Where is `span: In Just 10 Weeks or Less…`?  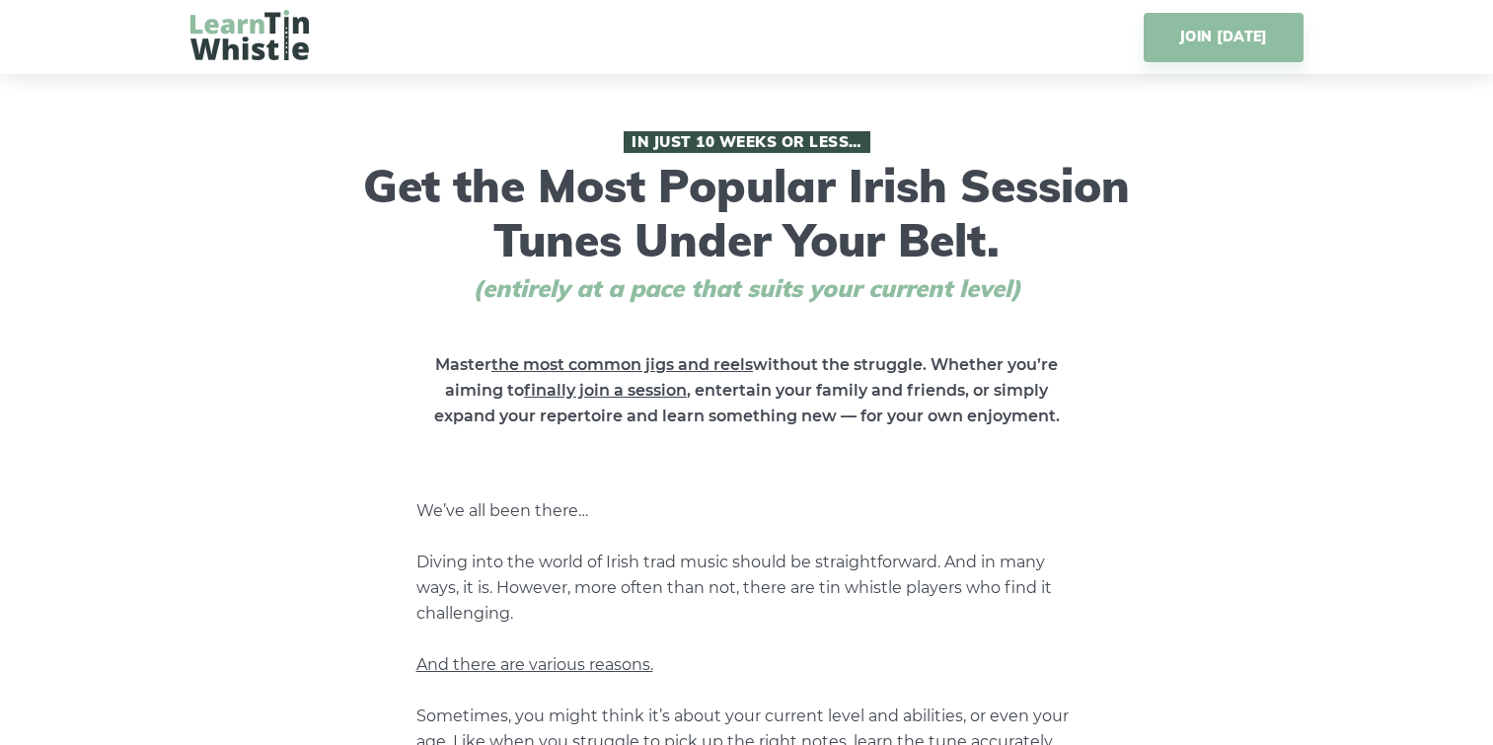
span: In Just 10 Weeks or Less… is located at coordinates (747, 142).